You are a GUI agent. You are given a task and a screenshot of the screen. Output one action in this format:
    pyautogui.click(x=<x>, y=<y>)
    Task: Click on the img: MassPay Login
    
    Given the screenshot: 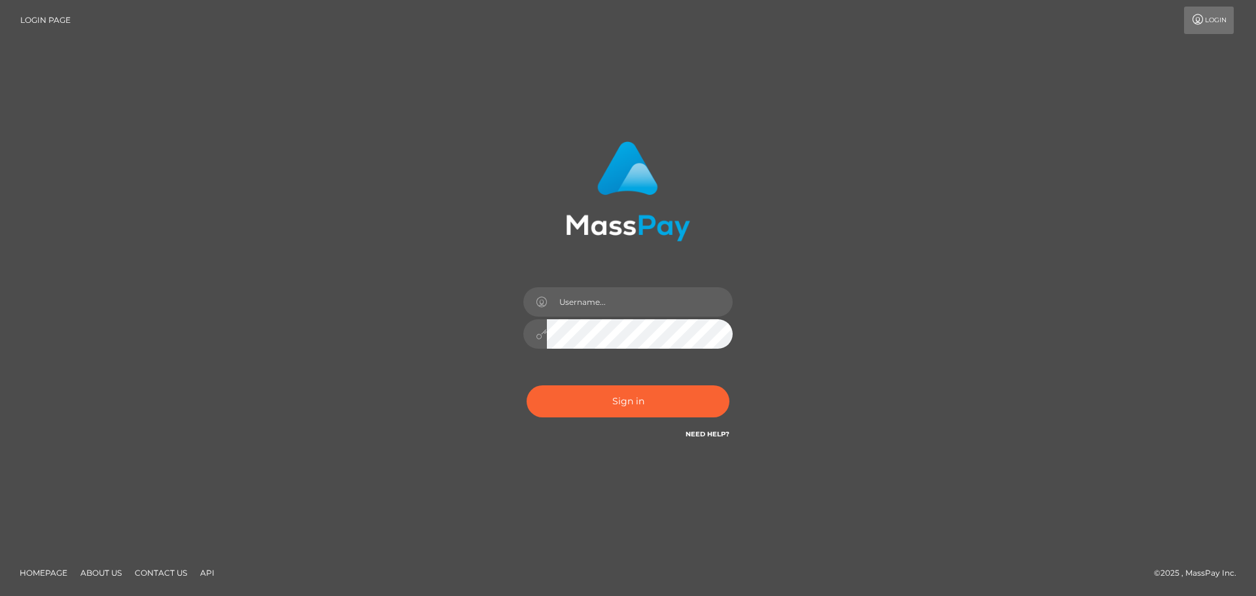 What is the action you would take?
    pyautogui.click(x=628, y=191)
    